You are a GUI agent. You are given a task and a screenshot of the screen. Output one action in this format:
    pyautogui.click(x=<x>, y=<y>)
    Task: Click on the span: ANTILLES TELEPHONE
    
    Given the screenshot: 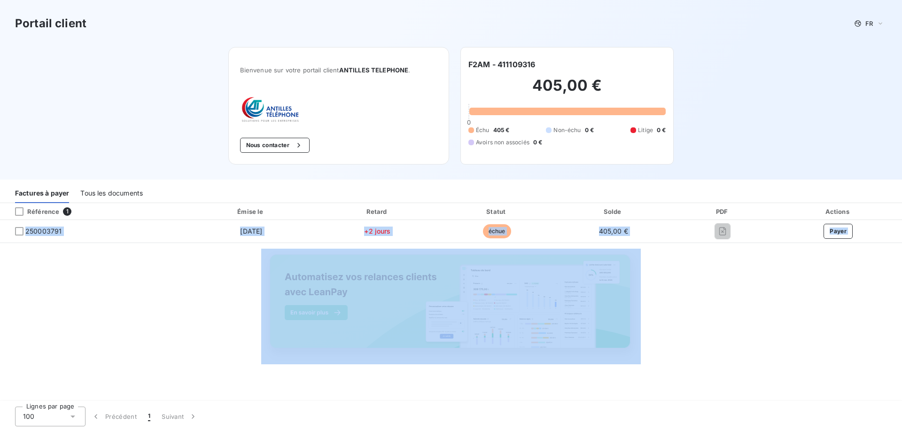 What is the action you would take?
    pyautogui.click(x=374, y=70)
    